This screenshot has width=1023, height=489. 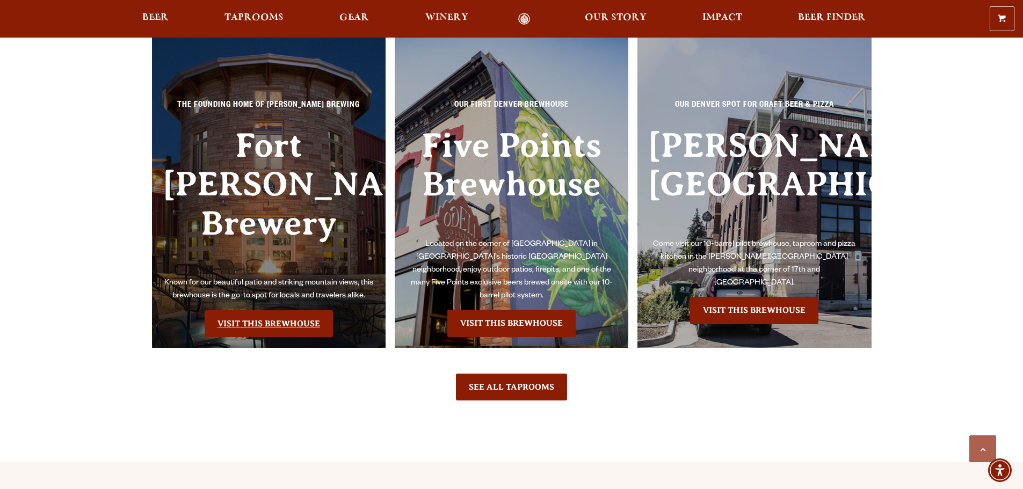 I want to click on div: Accessibility Menu, so click(x=1000, y=471).